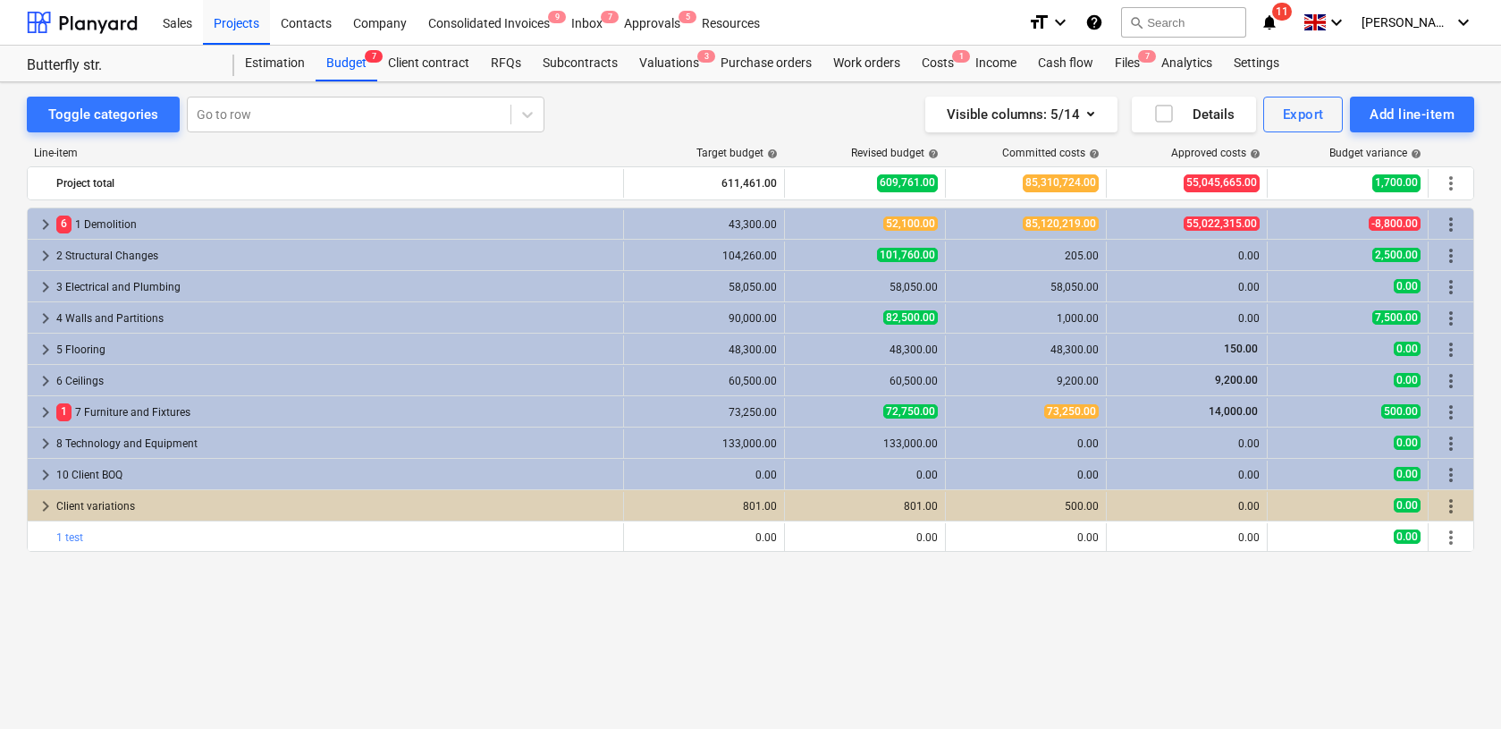 This screenshot has width=1501, height=729. Describe the element at coordinates (428, 63) in the screenshot. I see `a: Client contract` at that location.